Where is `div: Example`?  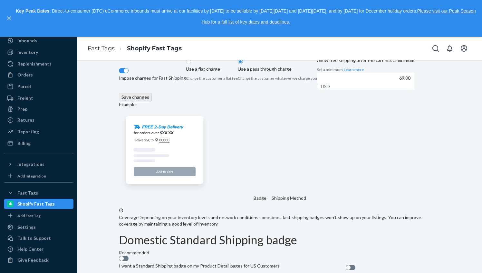 div: Example is located at coordinates (280, 104).